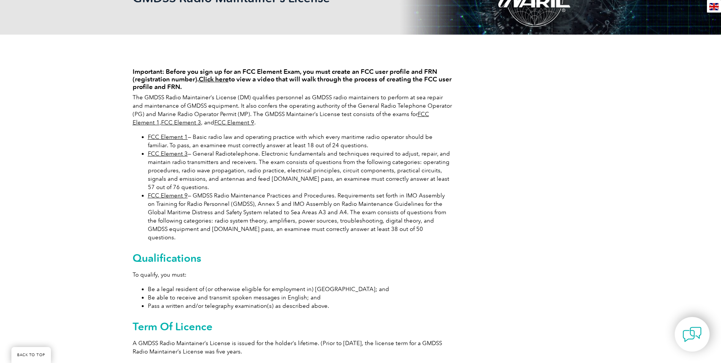  I want to click on li: — GMDSS Radio Maintenance Practices and Procedures. Requirements set forth in IMO Assembly on Tra..., so click(300, 216).